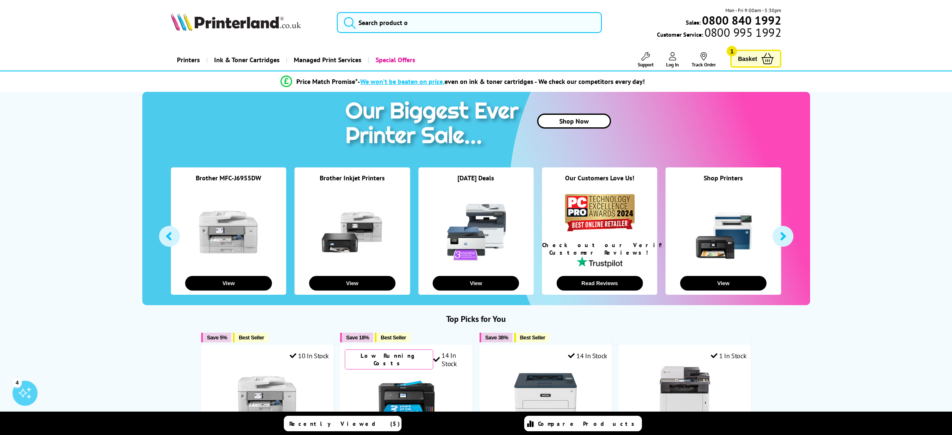 Image resolution: width=952 pixels, height=435 pixels. Describe the element at coordinates (267, 397) in the screenshot. I see `img: Brother MFC-J6955DW` at that location.